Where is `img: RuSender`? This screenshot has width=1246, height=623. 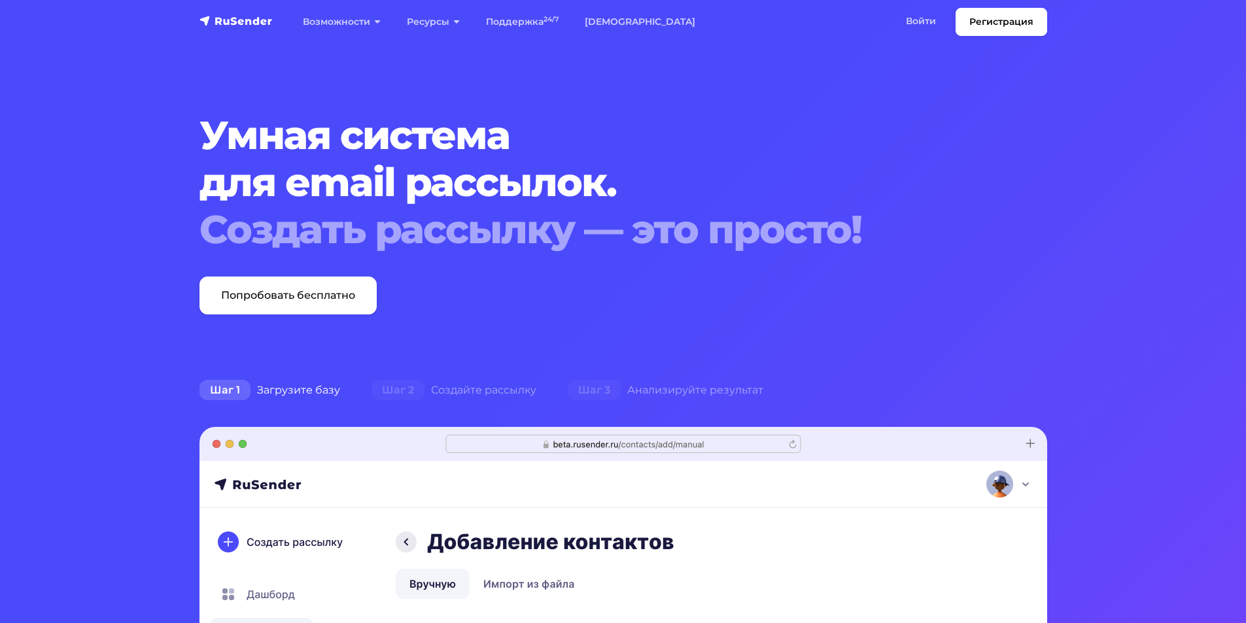 img: RuSender is located at coordinates (236, 21).